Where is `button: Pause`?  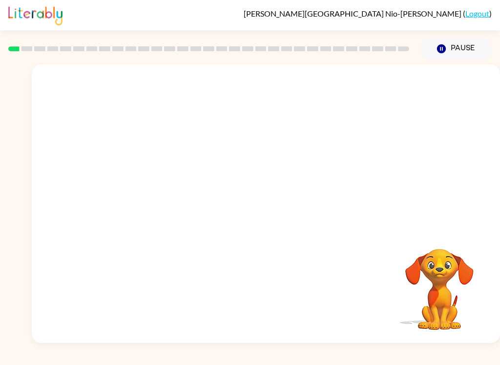
button: Pause is located at coordinates (456, 49).